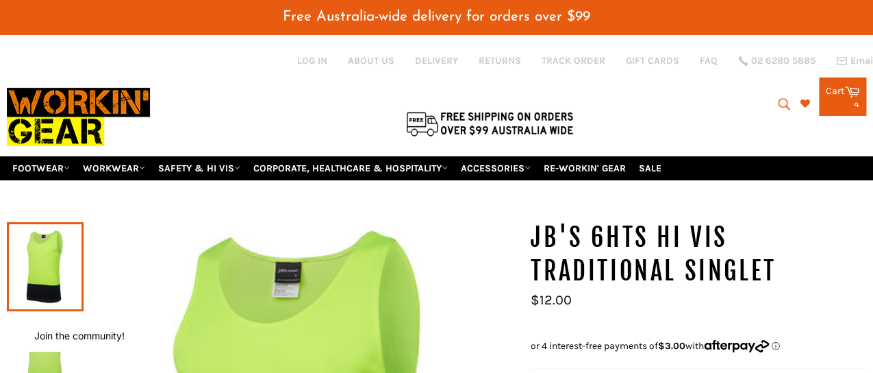  I want to click on a: TRACK ORDER, so click(573, 60).